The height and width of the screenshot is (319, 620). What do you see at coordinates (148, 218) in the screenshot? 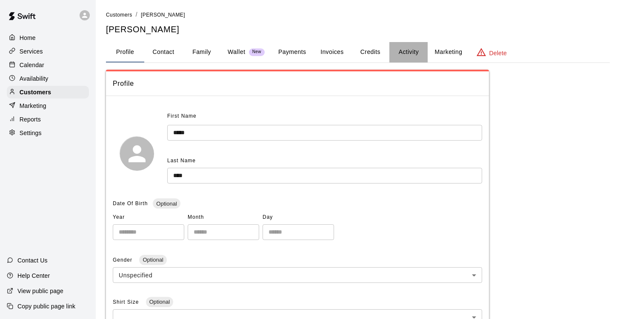
I see `span: Year` at bounding box center [148, 218].